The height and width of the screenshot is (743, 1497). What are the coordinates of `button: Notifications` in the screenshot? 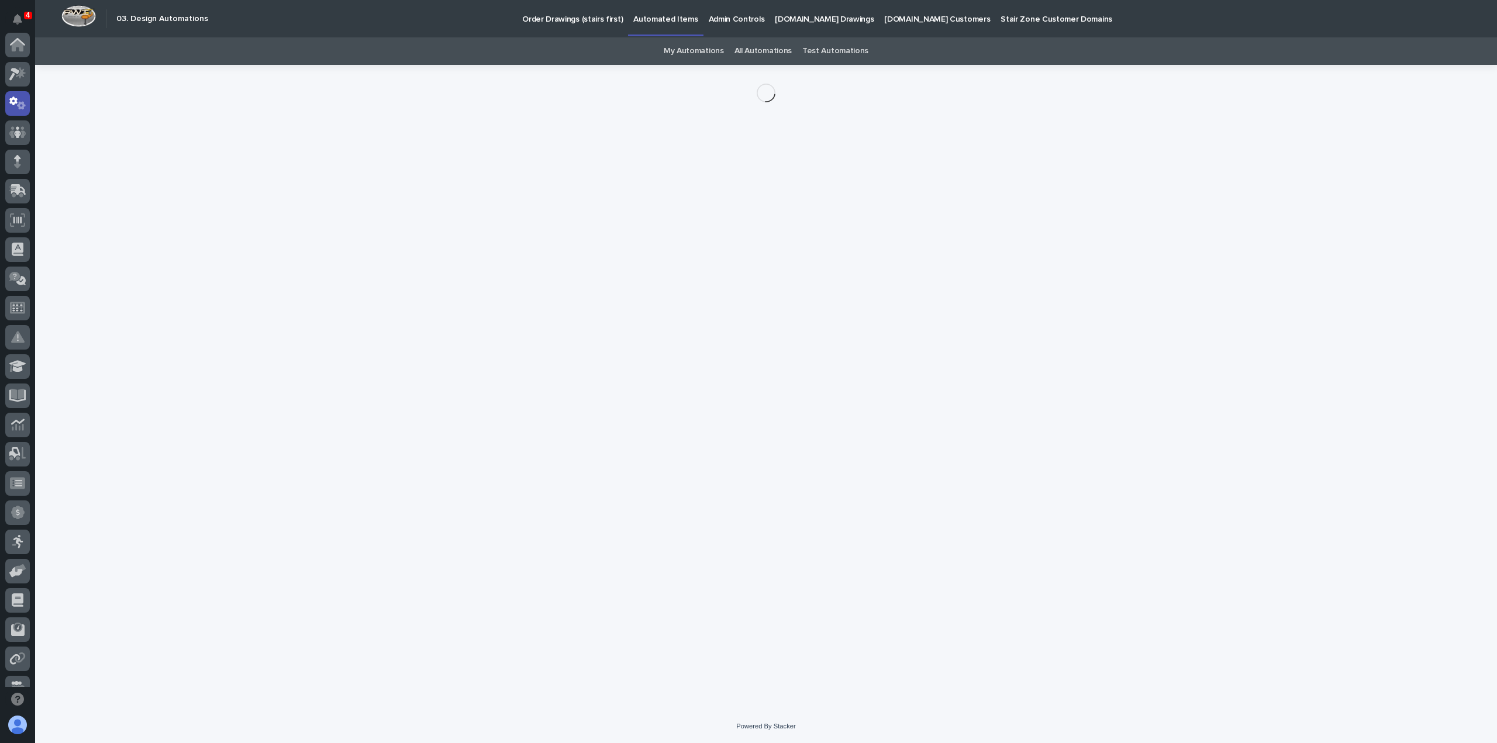 It's located at (18, 19).